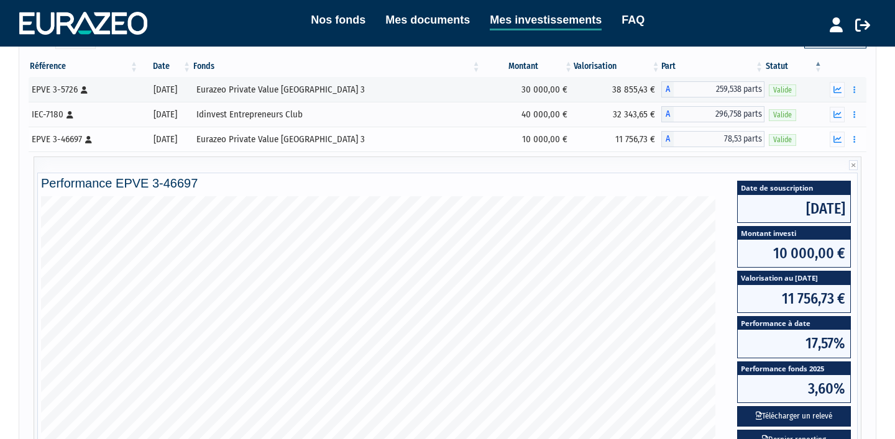  What do you see at coordinates (713, 66) in the screenshot?
I see `th: Part: activer pour trier la colonne par ordre croissant` at bounding box center [713, 66].